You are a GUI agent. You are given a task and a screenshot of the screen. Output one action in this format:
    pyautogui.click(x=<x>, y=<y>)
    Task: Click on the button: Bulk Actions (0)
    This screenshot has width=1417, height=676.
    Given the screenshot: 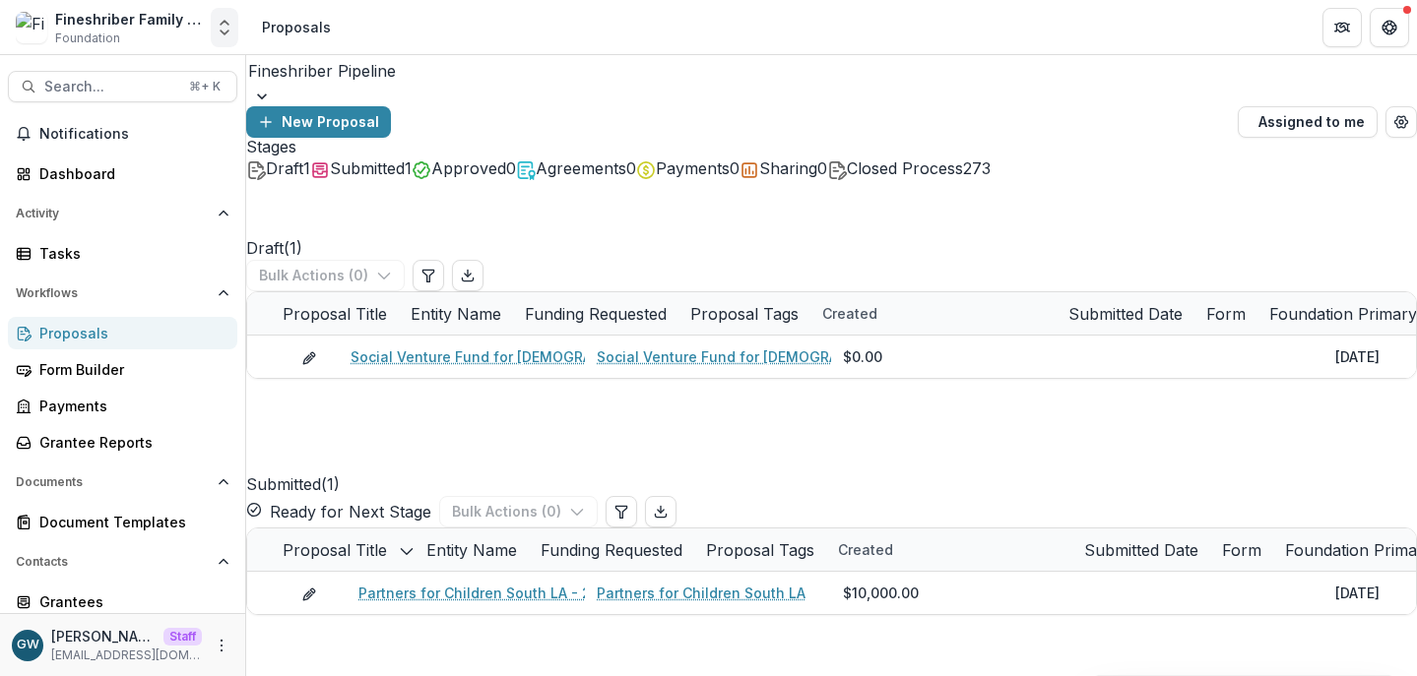 What is the action you would take?
    pyautogui.click(x=325, y=276)
    